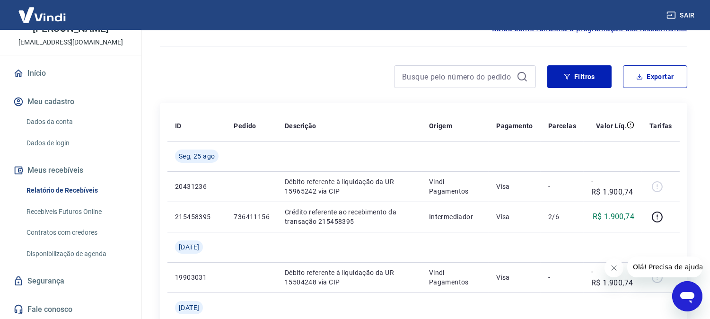  Describe the element at coordinates (252, 217) in the screenshot. I see `p: 736411156` at that location.